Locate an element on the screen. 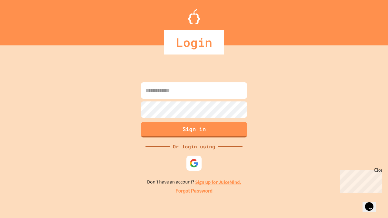 This screenshot has height=218, width=388. a: Sign up for JuiceMind. is located at coordinates (218, 182).